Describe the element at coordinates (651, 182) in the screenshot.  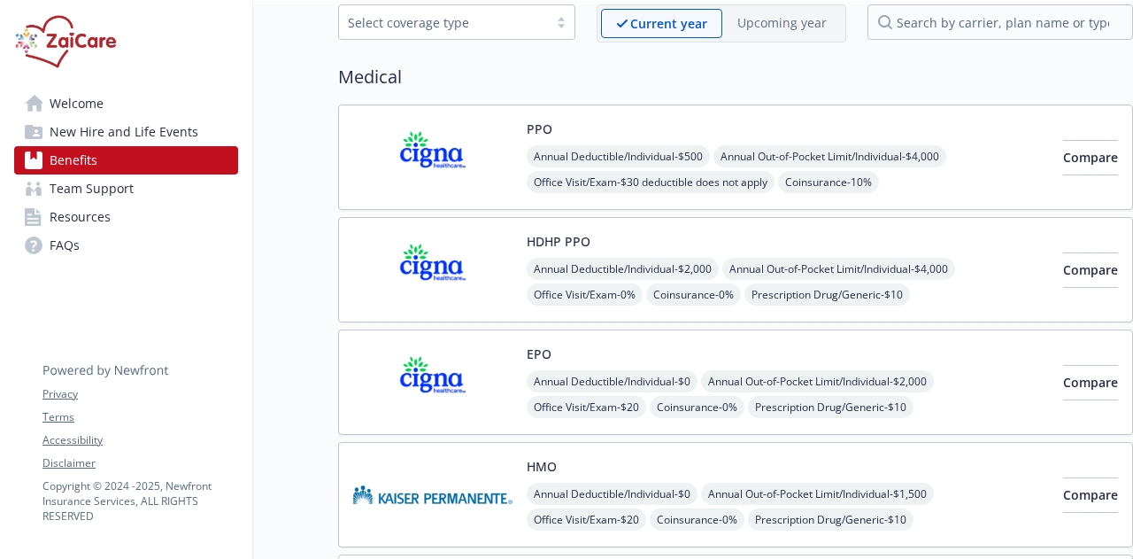
I see `span: Office Visit/Exam - $30 deductible does not apply` at that location.